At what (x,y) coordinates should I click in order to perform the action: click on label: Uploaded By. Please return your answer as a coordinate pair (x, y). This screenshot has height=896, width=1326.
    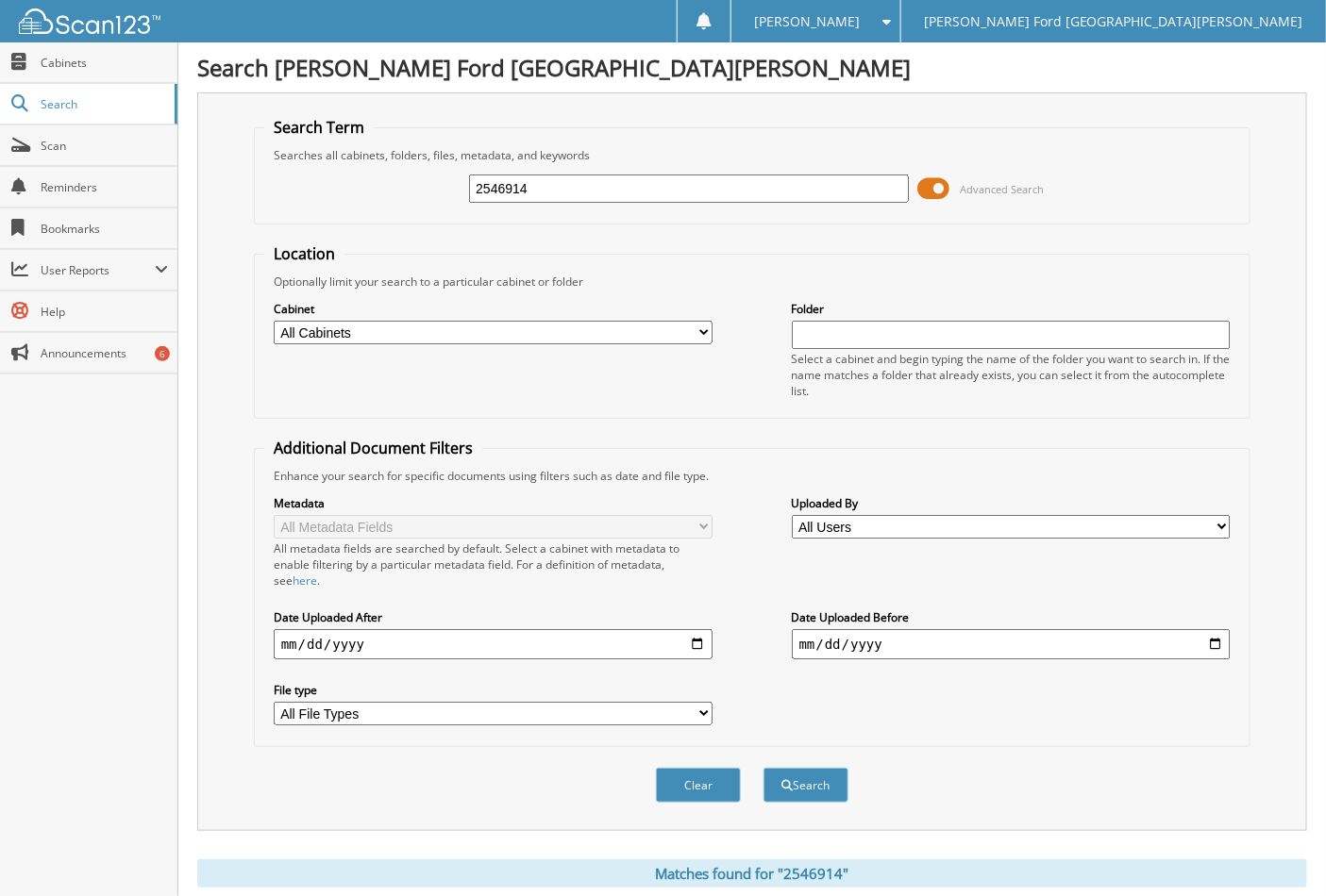
    Looking at the image, I should click on (1011, 503).